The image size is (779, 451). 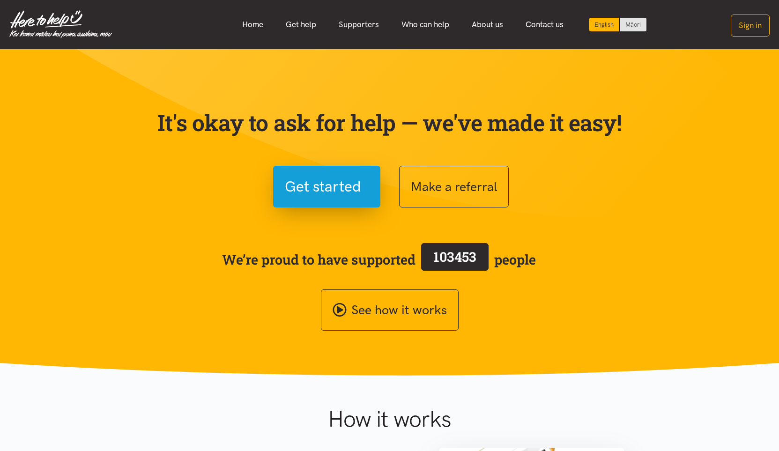 What do you see at coordinates (454, 186) in the screenshot?
I see `button: Make a referral` at bounding box center [454, 186].